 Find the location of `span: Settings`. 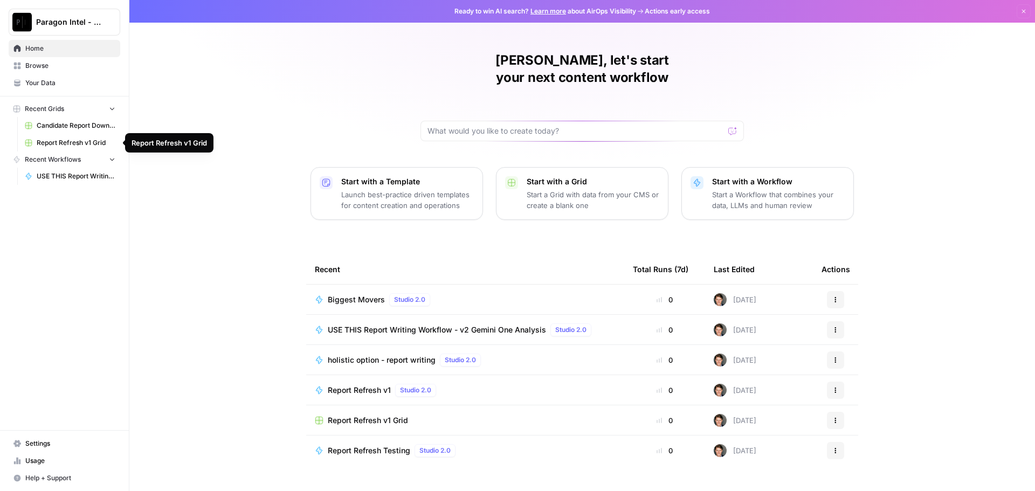

span: Settings is located at coordinates (70, 444).